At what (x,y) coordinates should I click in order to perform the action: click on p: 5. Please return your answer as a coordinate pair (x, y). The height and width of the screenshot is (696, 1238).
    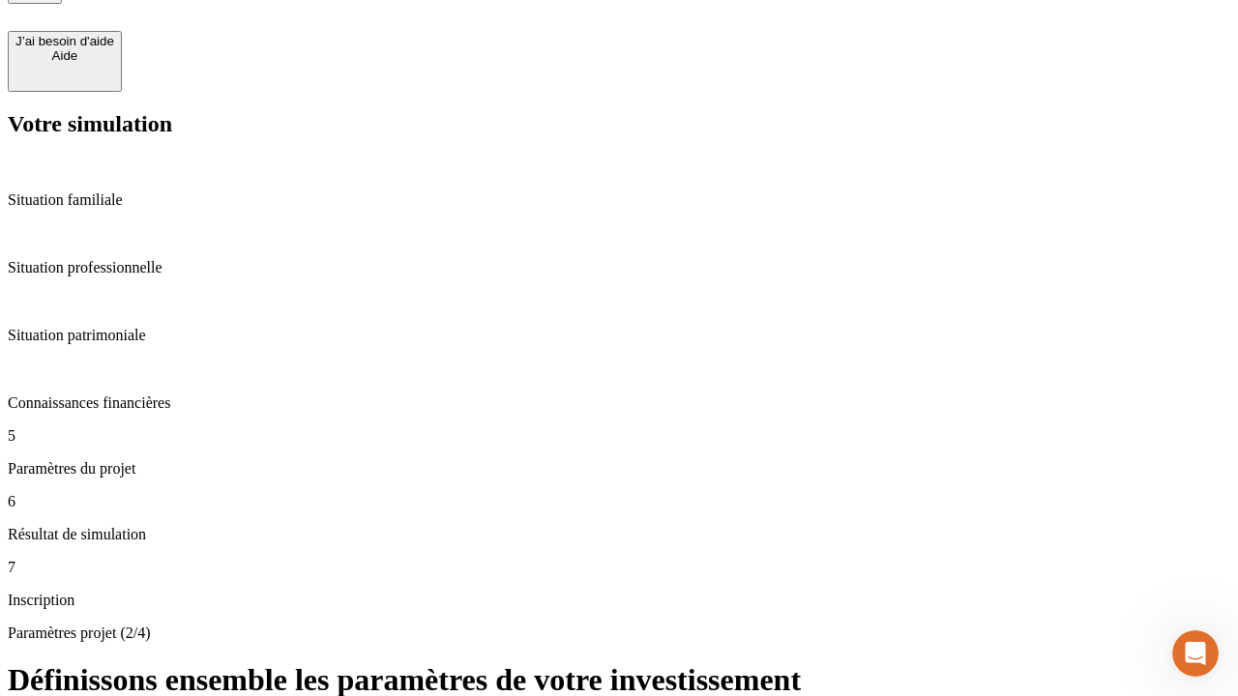
    Looking at the image, I should click on (619, 436).